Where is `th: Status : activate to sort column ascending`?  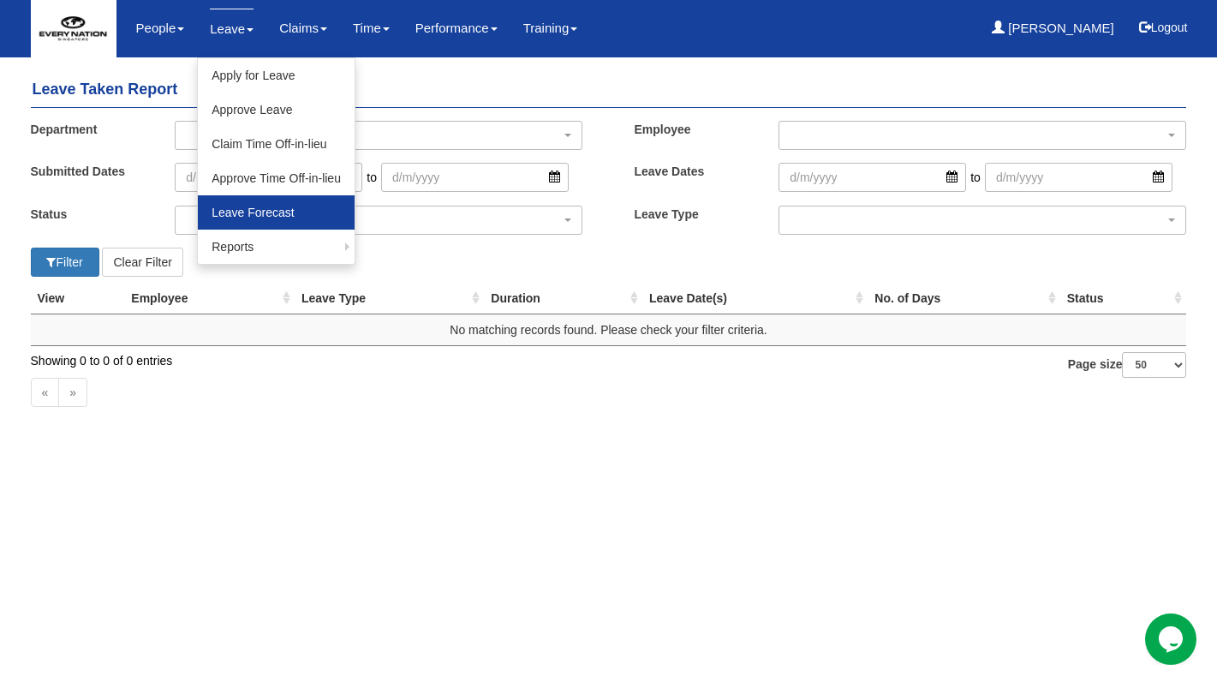
th: Status : activate to sort column ascending is located at coordinates (1123, 298).